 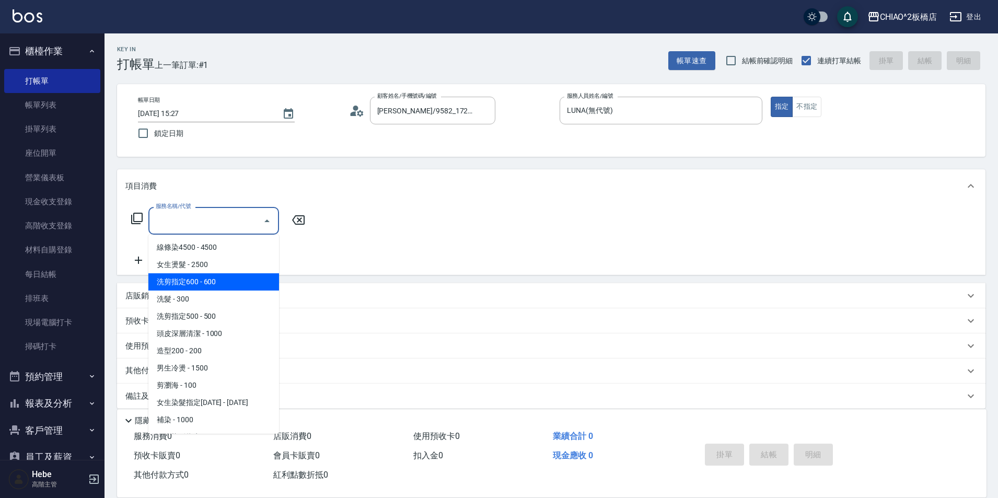 I want to click on label: 服務名稱/代號, so click(x=173, y=206).